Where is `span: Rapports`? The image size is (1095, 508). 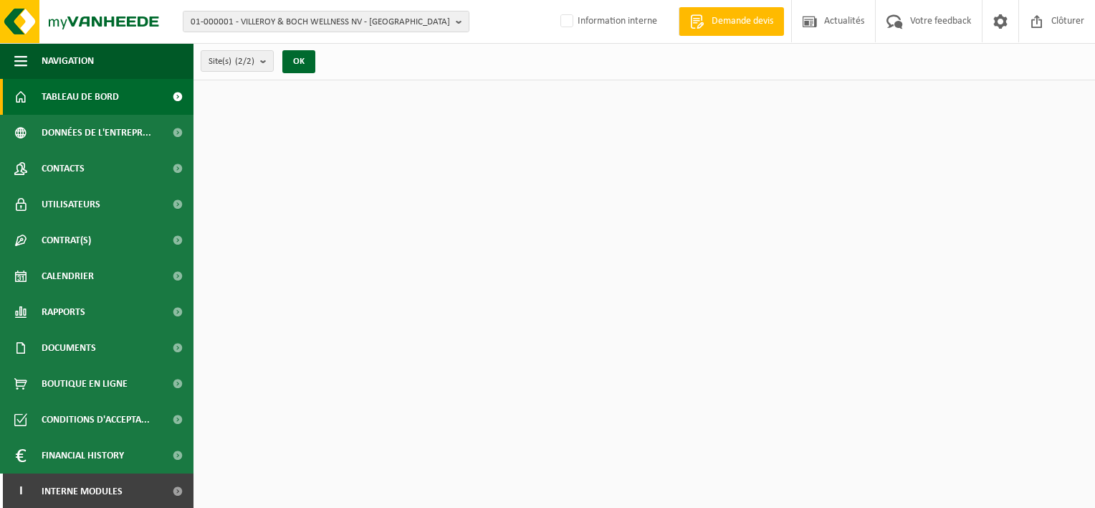
span: Rapports is located at coordinates (63, 312).